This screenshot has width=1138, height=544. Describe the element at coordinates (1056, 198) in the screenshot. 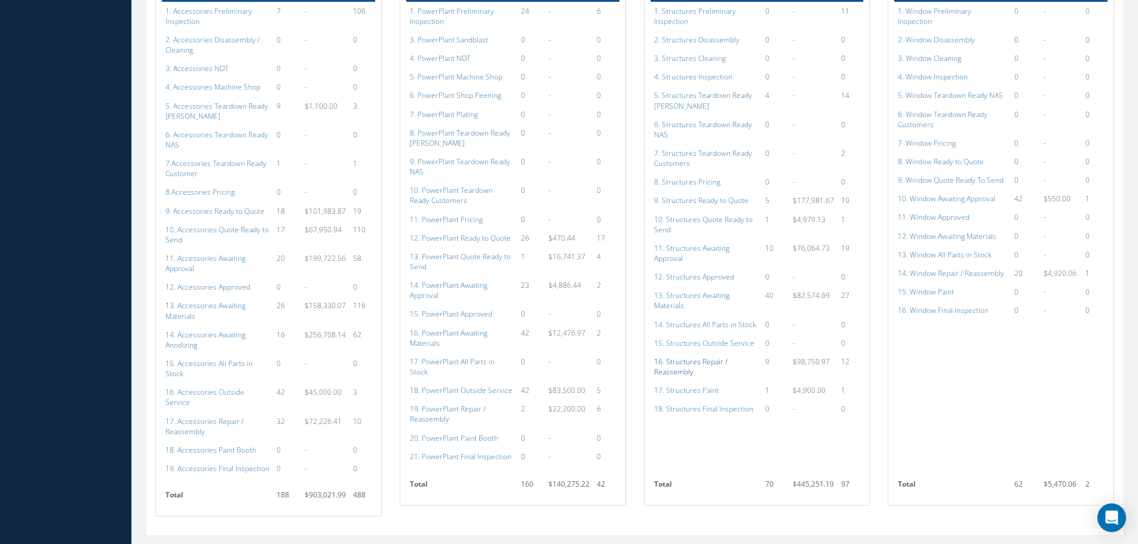

I see `span: $550.00` at that location.